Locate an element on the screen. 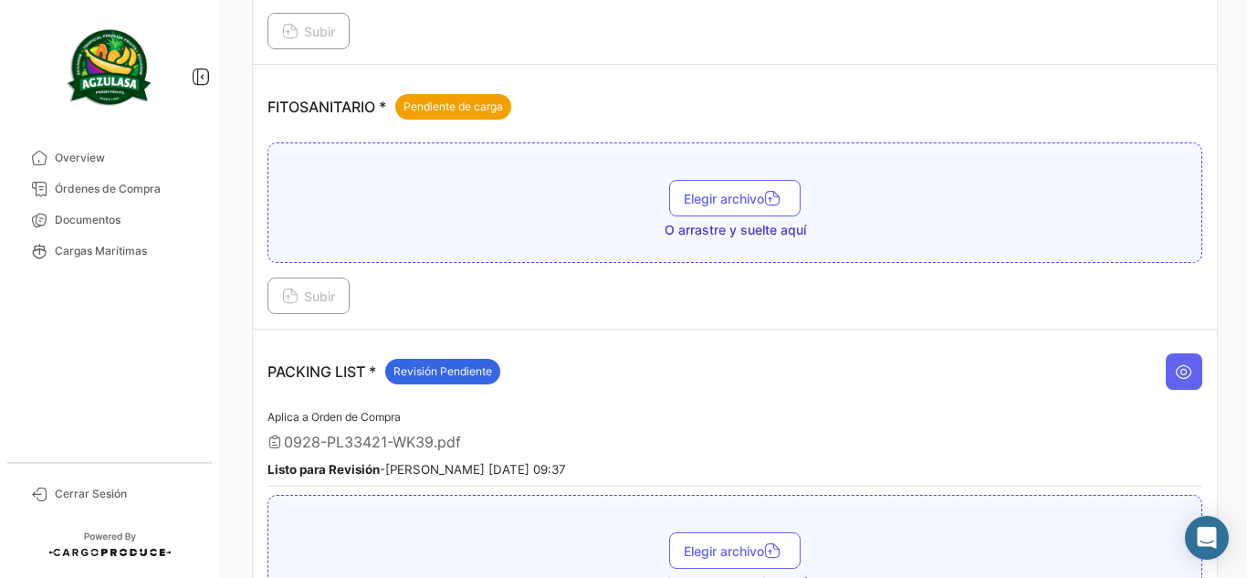 The height and width of the screenshot is (578, 1247). span: 0928-PL33421-WK39.pdf is located at coordinates (372, 442).